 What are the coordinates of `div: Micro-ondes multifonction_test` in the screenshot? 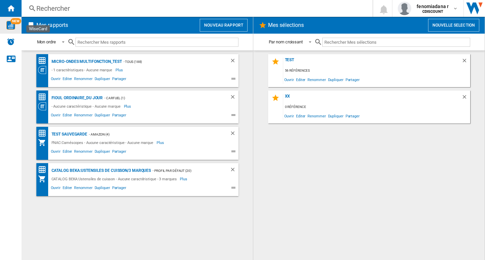 It's located at (86, 62).